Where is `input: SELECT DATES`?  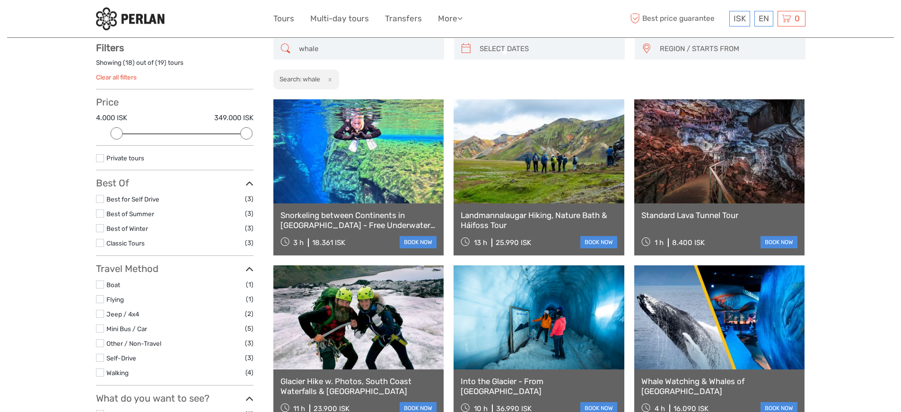 input: SELECT DATES is located at coordinates (547, 49).